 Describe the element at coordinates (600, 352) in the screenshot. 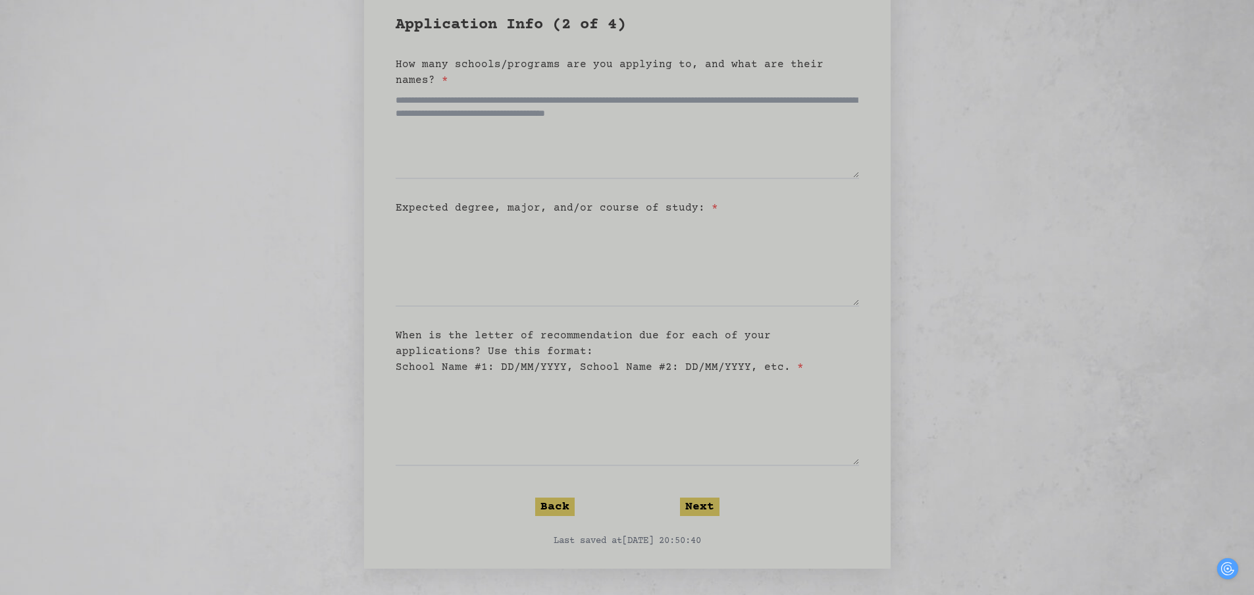

I see `label: When is the letter of recommendation due for each of your applications? Use this format: School N...` at that location.